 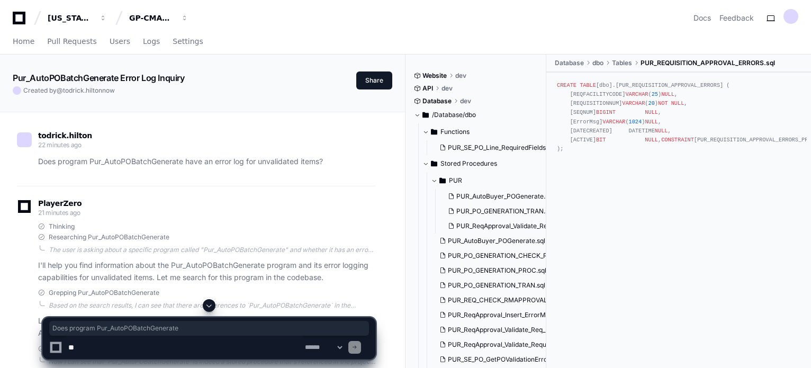 I want to click on span: PUR_SE_PO_Line_RequiredFields.sql, so click(x=502, y=148).